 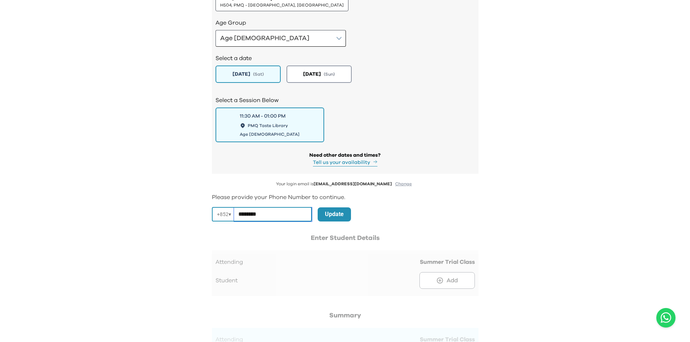 What do you see at coordinates (345, 58) in the screenshot?
I see `h2: Select a date` at bounding box center [345, 58].